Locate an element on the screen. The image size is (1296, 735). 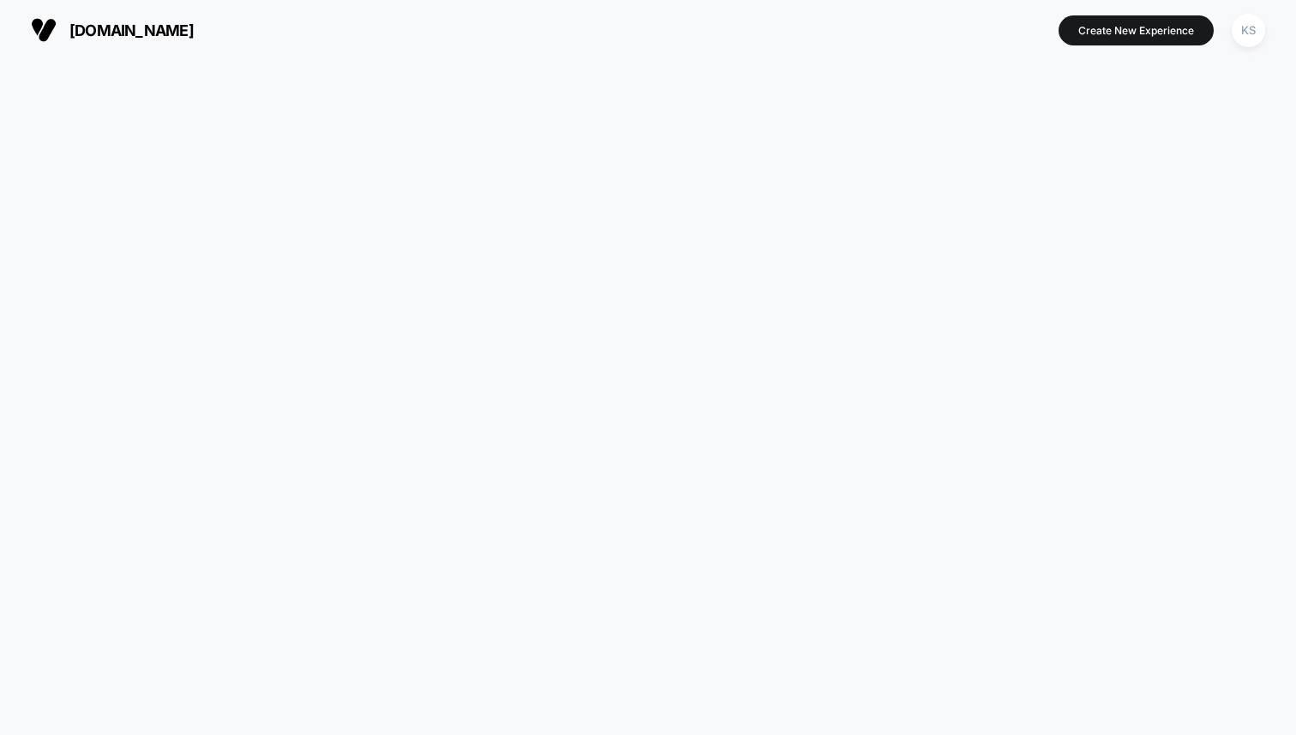
div: KS is located at coordinates (1248, 30).